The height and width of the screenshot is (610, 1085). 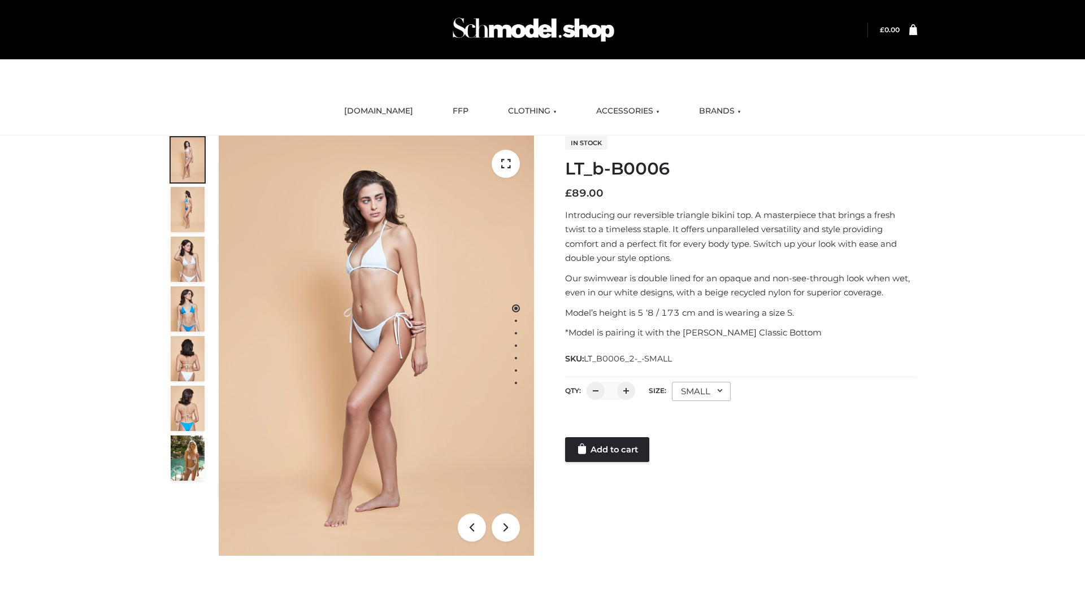 What do you see at coordinates (628, 359) in the screenshot?
I see `span: LT_B0006_2-_-SMALL` at bounding box center [628, 359].